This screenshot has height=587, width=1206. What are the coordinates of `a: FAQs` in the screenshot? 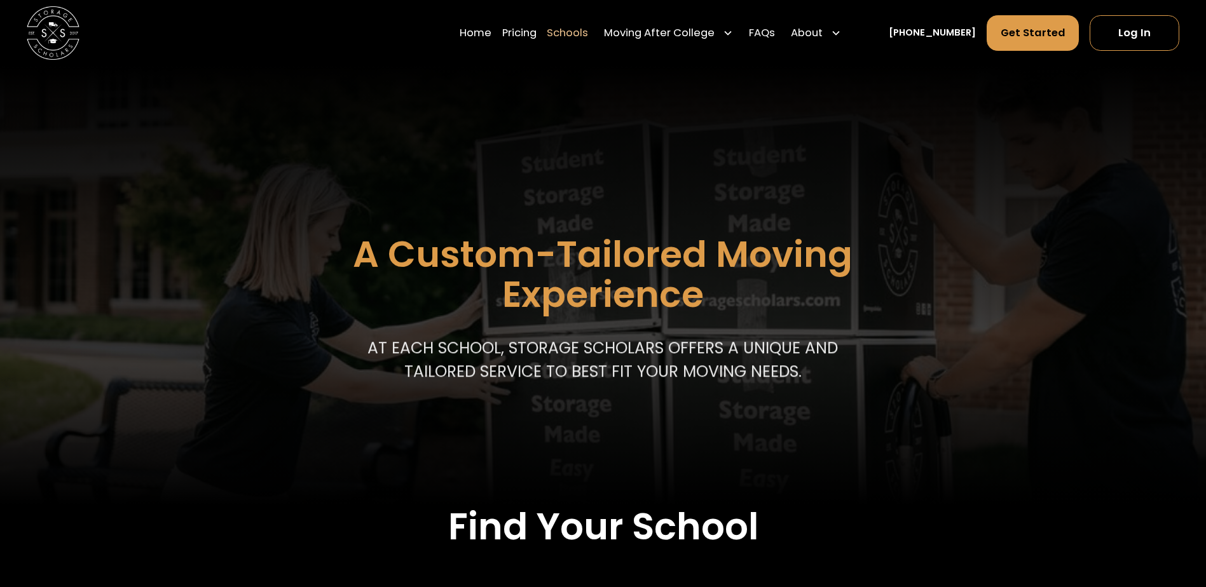 It's located at (761, 33).